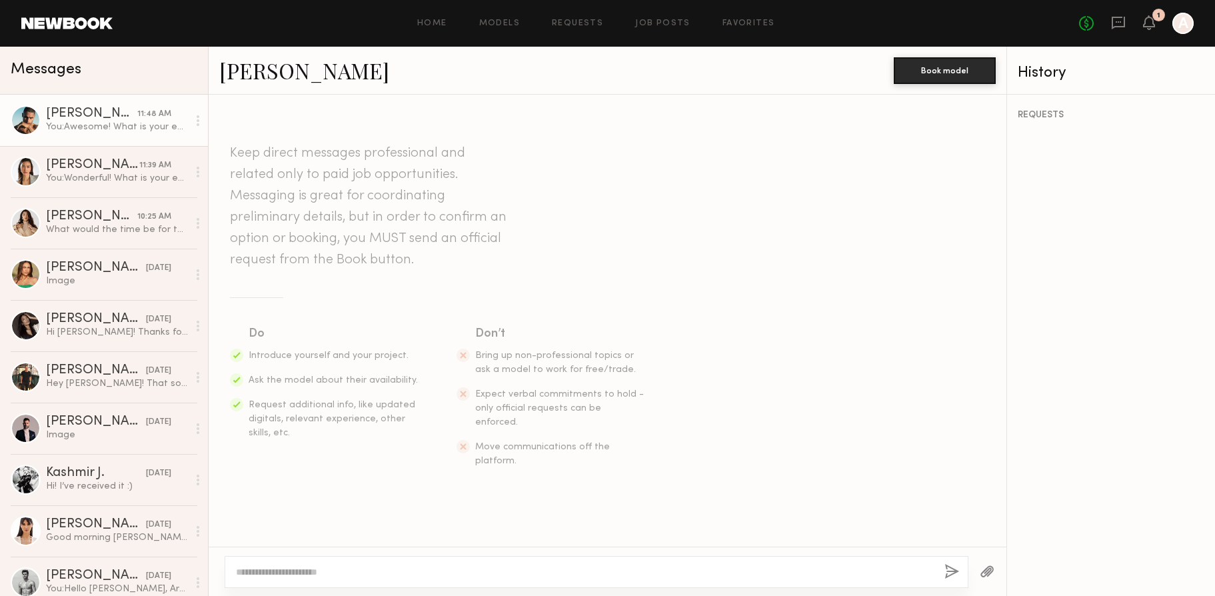 The image size is (1215, 596). Describe the element at coordinates (117, 127) in the screenshot. I see `div: You: Awesome! What is your email address?` at that location.